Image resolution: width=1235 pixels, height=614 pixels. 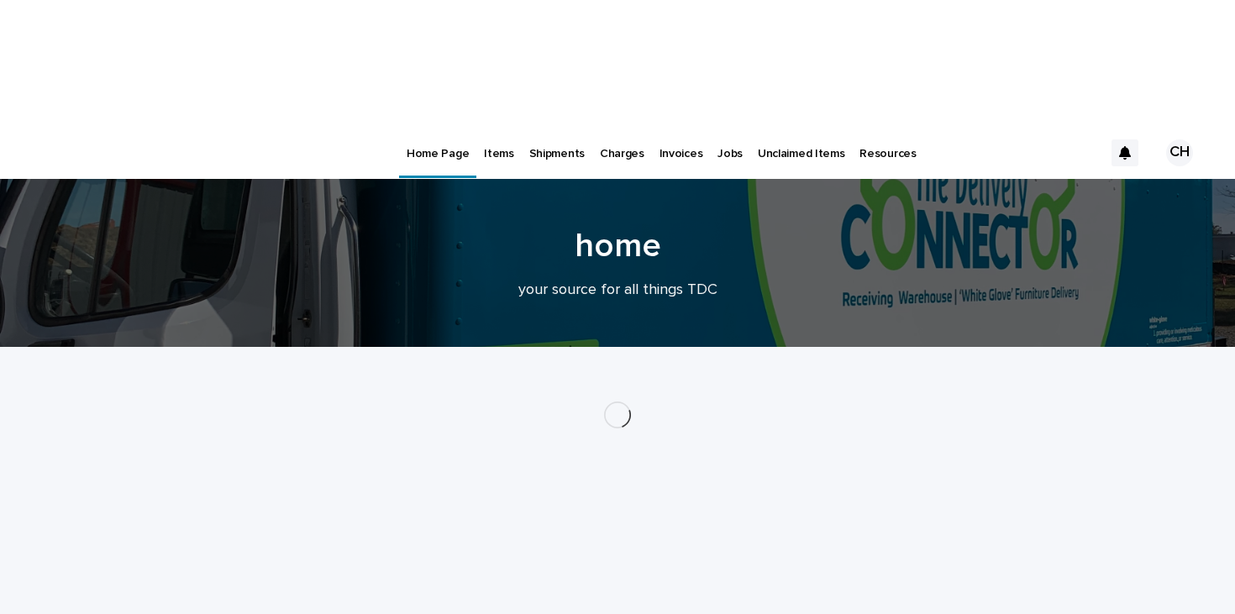 I want to click on p: Resources, so click(x=887, y=144).